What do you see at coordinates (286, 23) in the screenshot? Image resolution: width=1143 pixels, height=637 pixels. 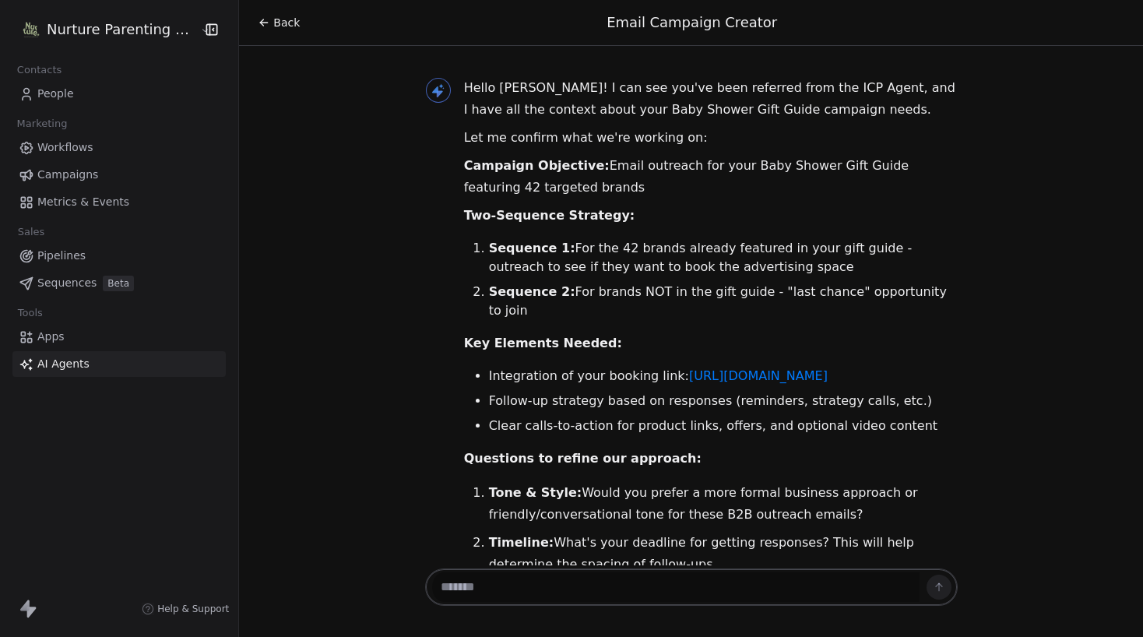 I see `span: Back` at bounding box center [286, 23].